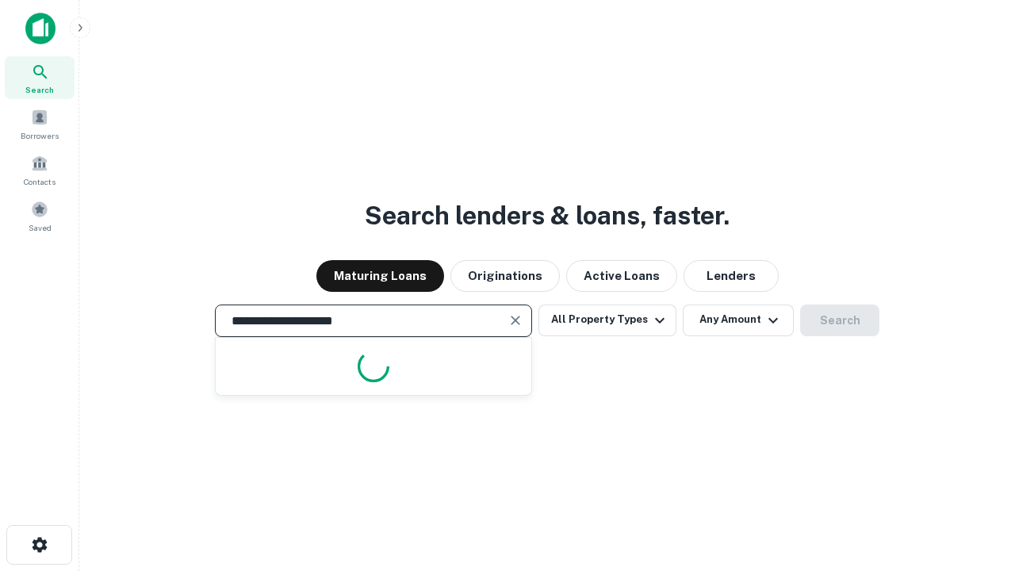 This screenshot has height=571, width=1015. What do you see at coordinates (40, 124) in the screenshot?
I see `a: Borrowers` at bounding box center [40, 124].